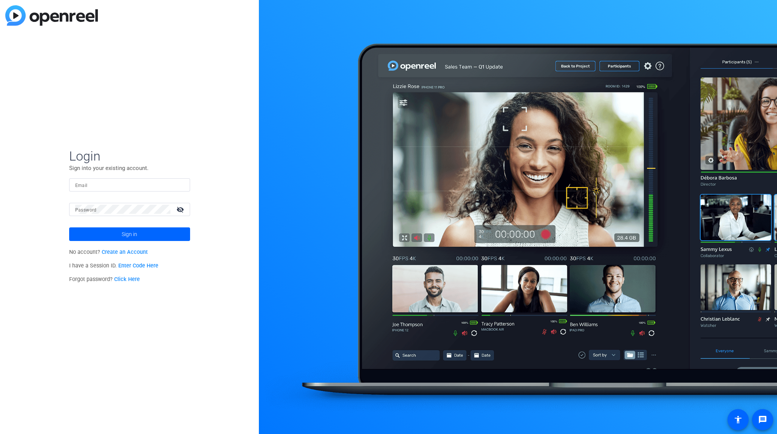 The height and width of the screenshot is (434, 777). Describe the element at coordinates (763, 420) in the screenshot. I see `mat-icon: message` at that location.